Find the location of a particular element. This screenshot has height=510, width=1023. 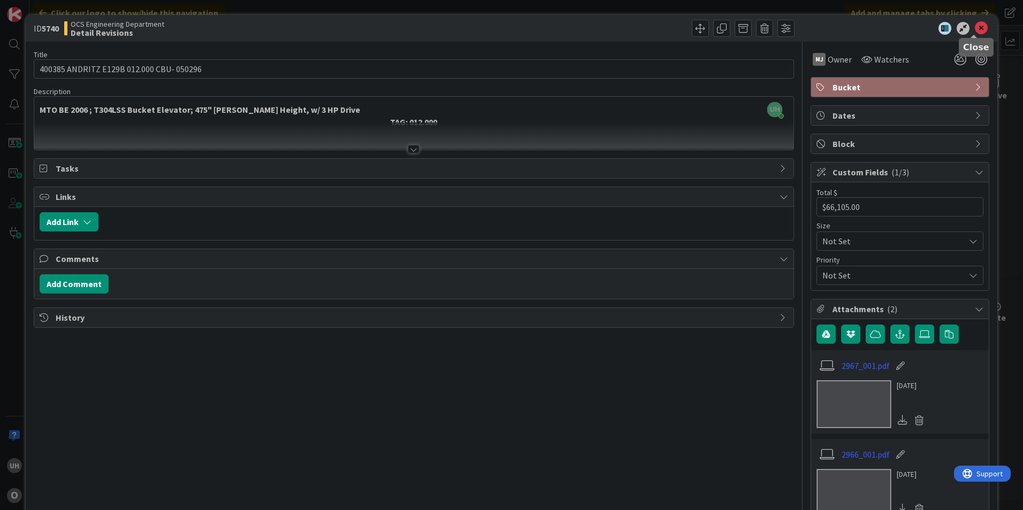

span: Owner is located at coordinates (839, 59).